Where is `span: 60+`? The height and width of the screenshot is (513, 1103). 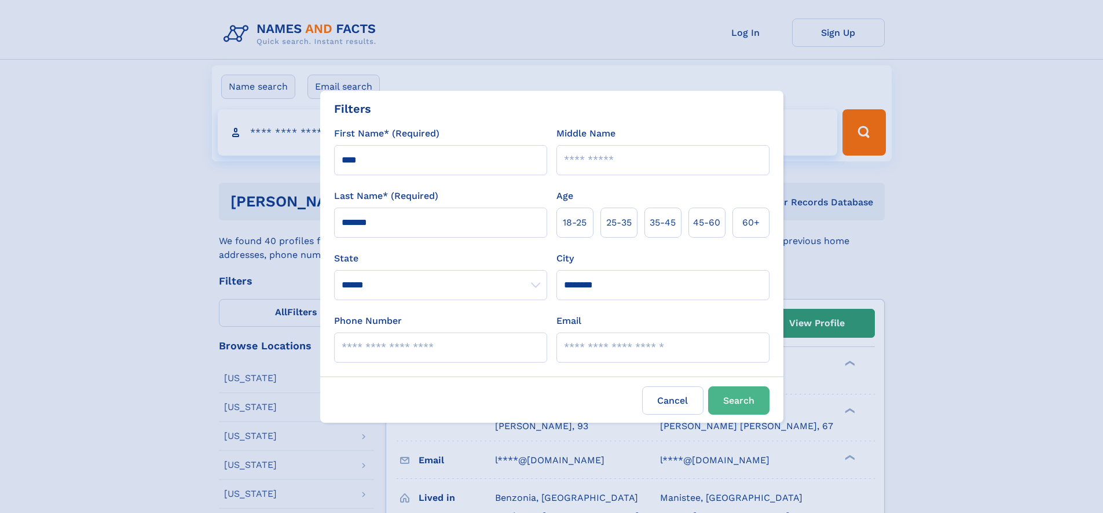
span: 60+ is located at coordinates (751, 223).